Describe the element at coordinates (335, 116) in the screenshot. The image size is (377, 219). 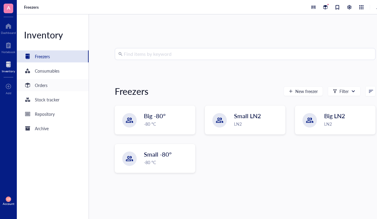
I see `span: Big LN2` at that location.